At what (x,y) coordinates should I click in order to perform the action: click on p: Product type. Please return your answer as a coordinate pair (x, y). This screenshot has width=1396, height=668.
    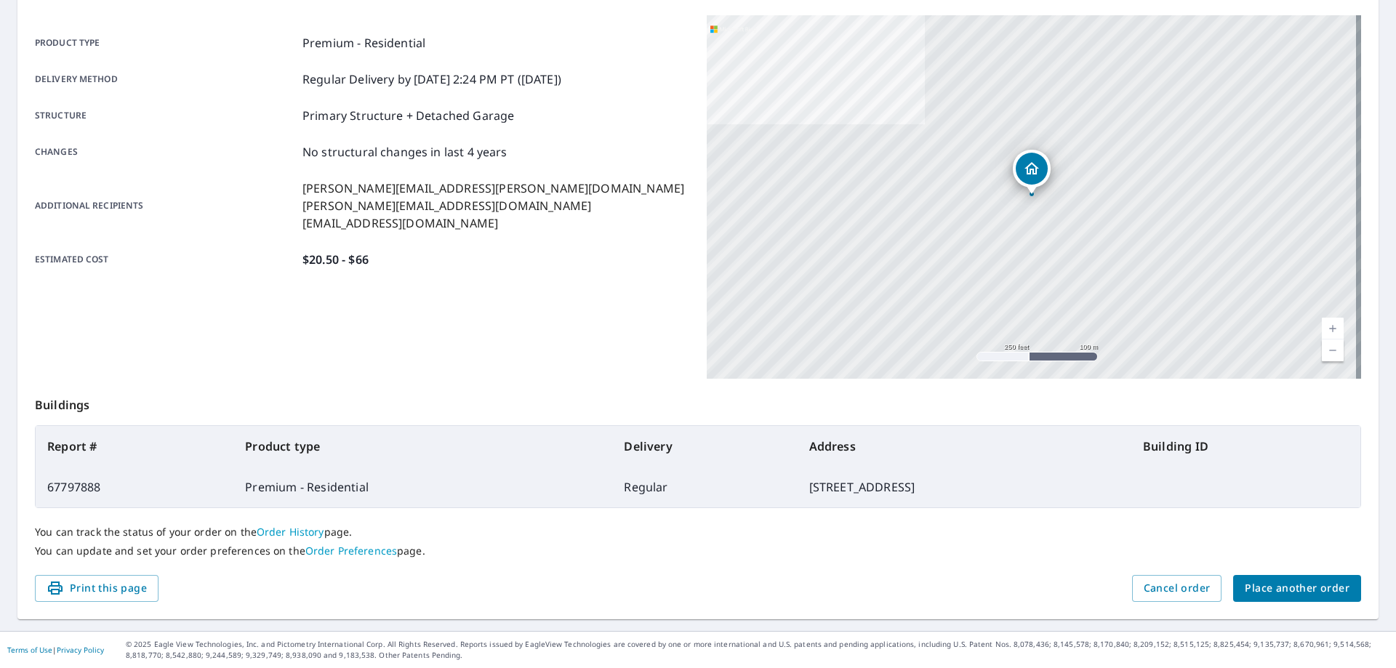
    Looking at the image, I should click on (166, 43).